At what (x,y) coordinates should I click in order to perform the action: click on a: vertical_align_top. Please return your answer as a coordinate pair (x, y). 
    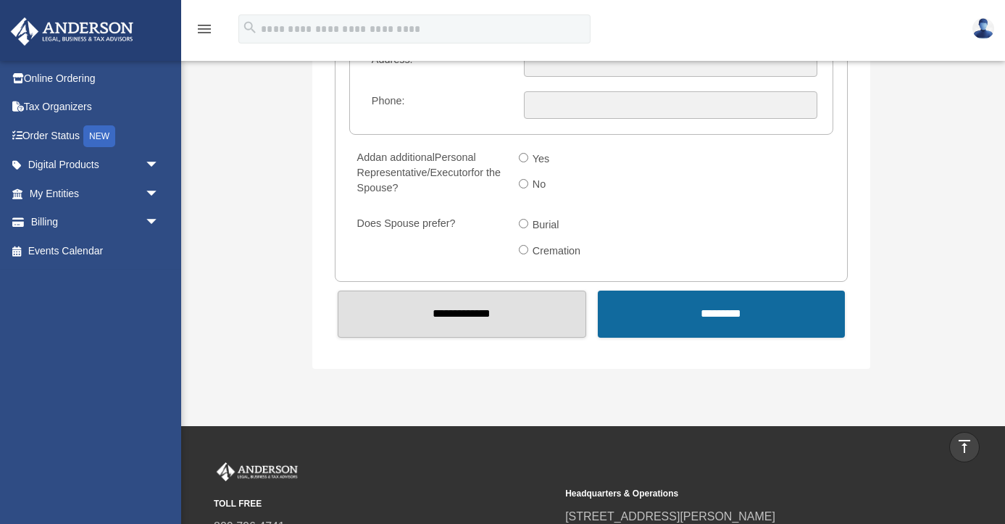
    Looking at the image, I should click on (965, 447).